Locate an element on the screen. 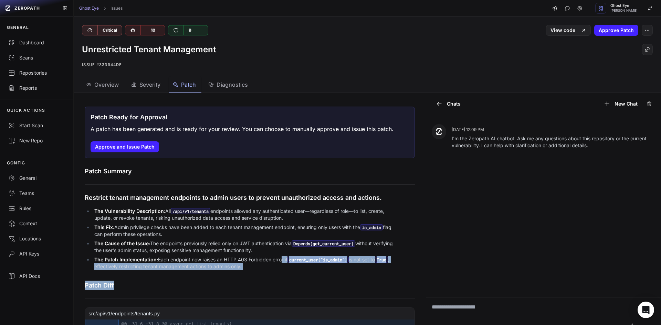  span: Overview is located at coordinates (106, 85).